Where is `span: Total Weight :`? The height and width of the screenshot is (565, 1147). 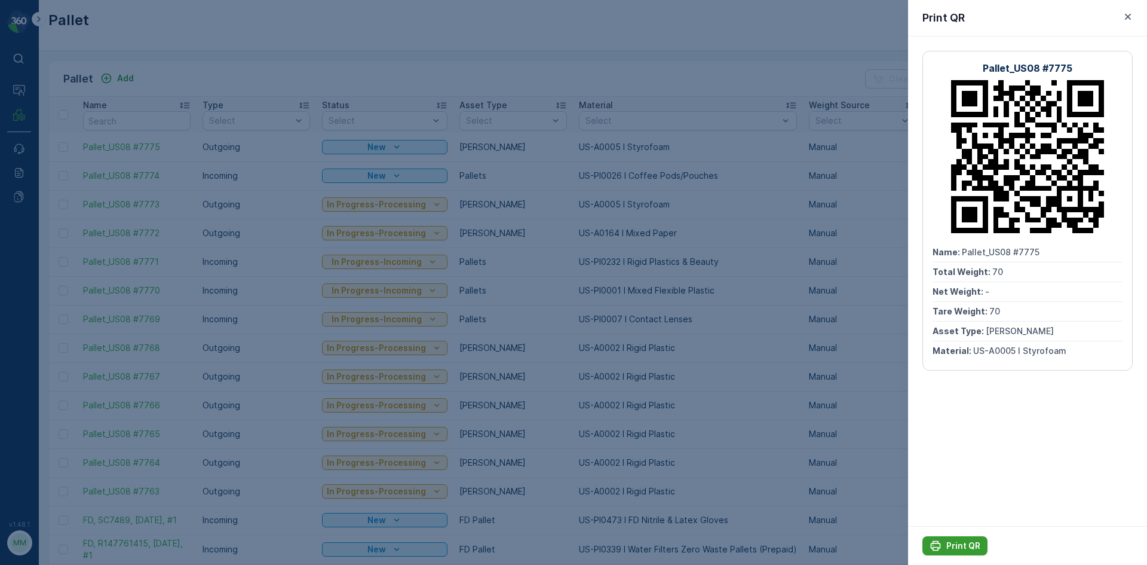
span: Total Weight : is located at coordinates (962, 271).